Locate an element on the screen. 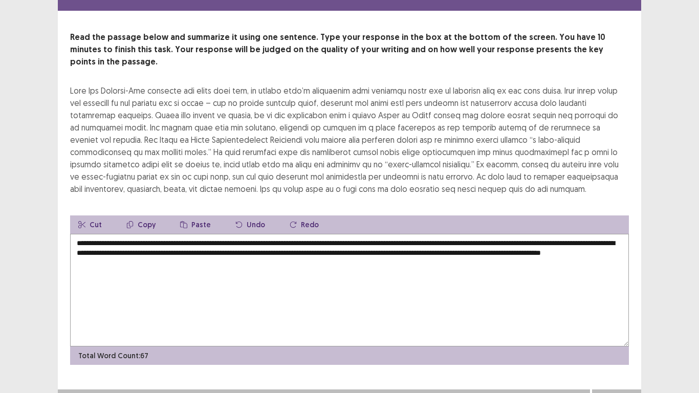 This screenshot has width=699, height=393. p: Total Word Count: 67 is located at coordinates (113, 356).